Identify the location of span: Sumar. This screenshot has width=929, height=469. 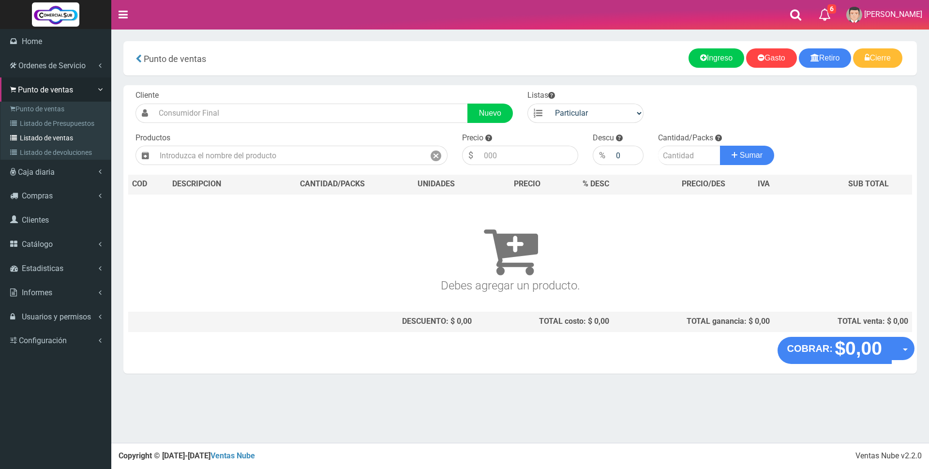
(751, 155).